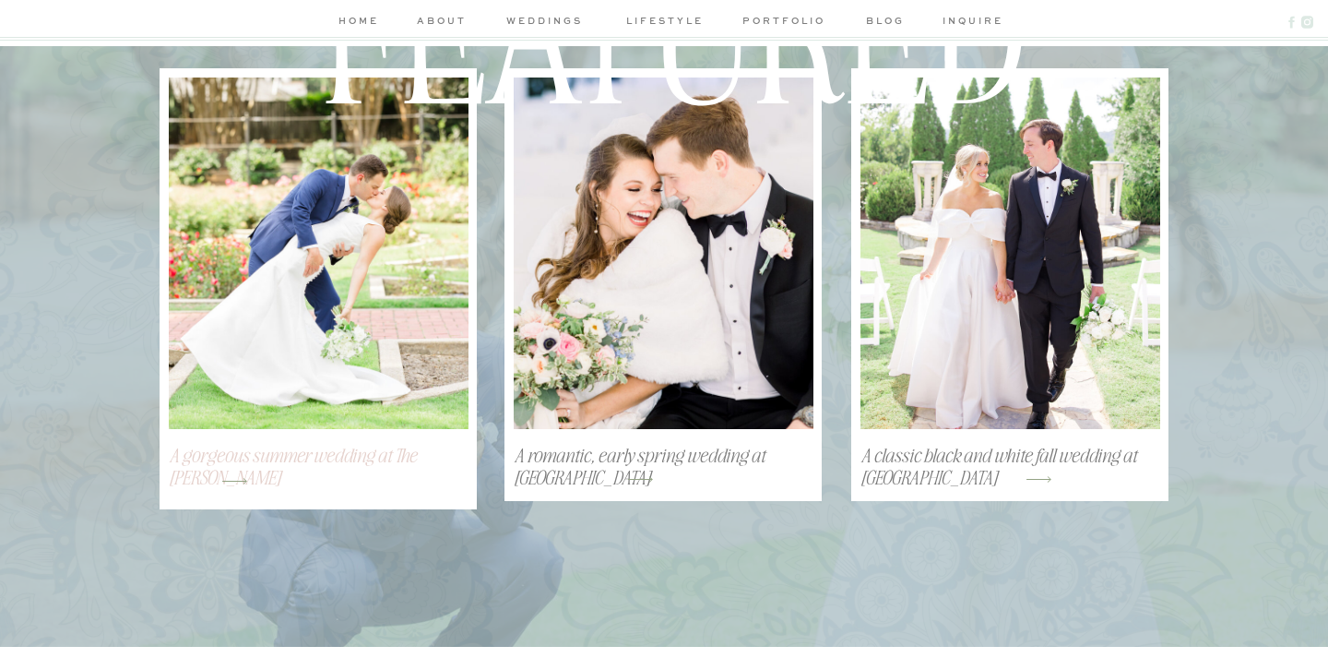 The height and width of the screenshot is (670, 1328). Describe the element at coordinates (442, 22) in the screenshot. I see `nav: about` at that location.